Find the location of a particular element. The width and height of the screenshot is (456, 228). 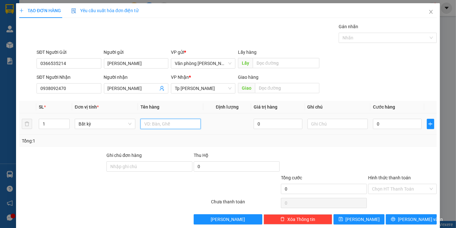

span: Văn phòng Phan Thiết is located at coordinates (203, 63).